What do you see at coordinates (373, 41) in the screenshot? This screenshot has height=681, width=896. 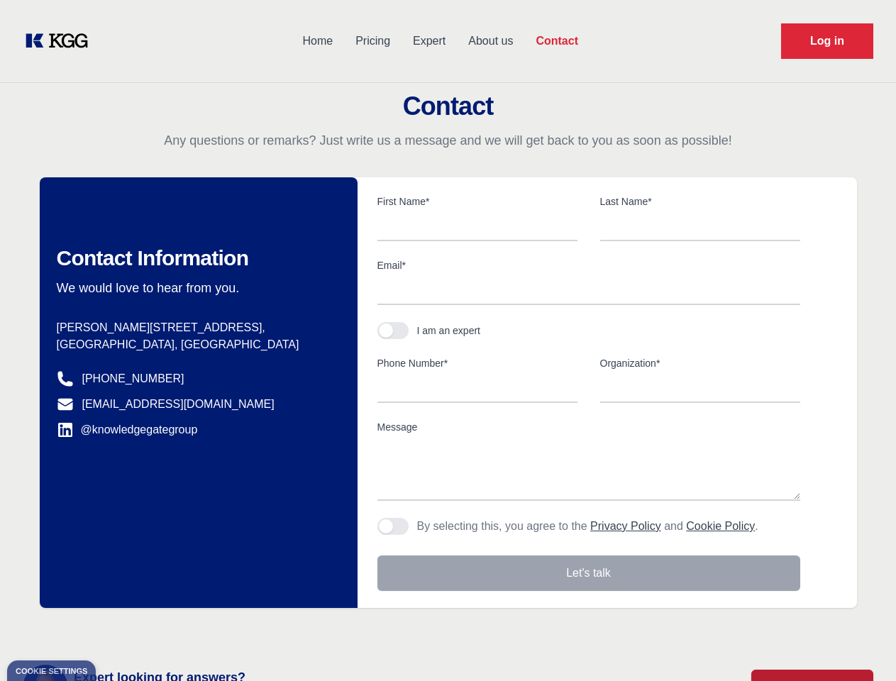 I see `a: Pricing` at bounding box center [373, 41].